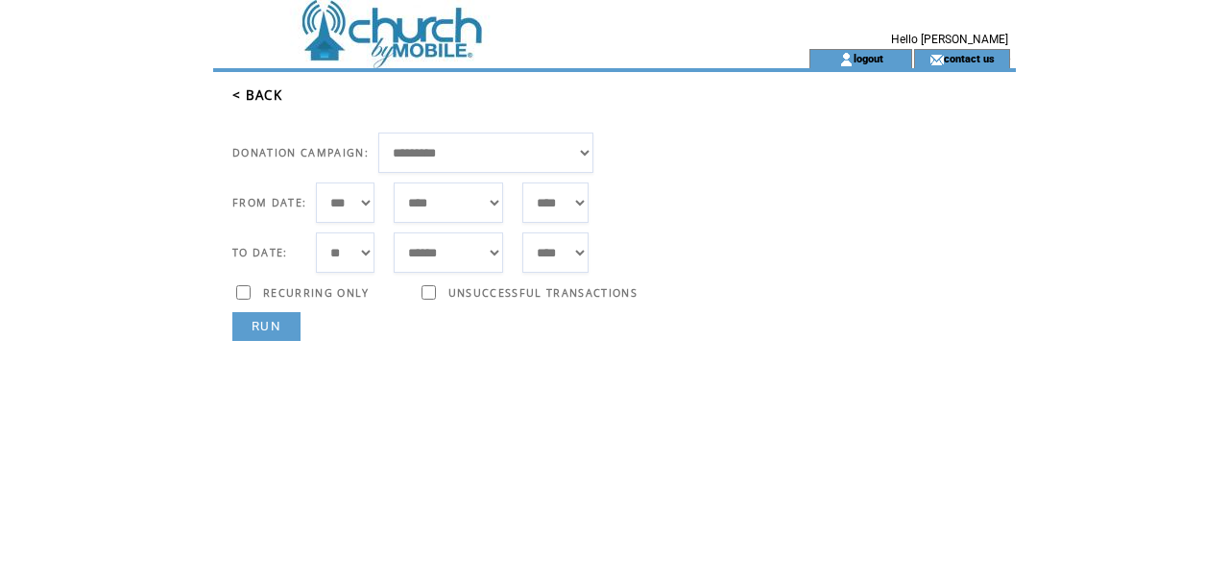 The width and height of the screenshot is (1229, 583). What do you see at coordinates (316, 293) in the screenshot?
I see `span: RECURRING ONLY` at bounding box center [316, 293].